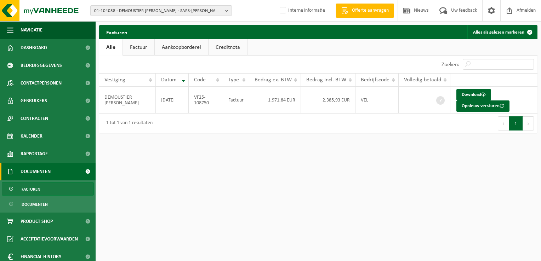 The image size is (541, 261). What do you see at coordinates (275, 100) in the screenshot?
I see `td: 1.971,84 EUR` at bounding box center [275, 100].